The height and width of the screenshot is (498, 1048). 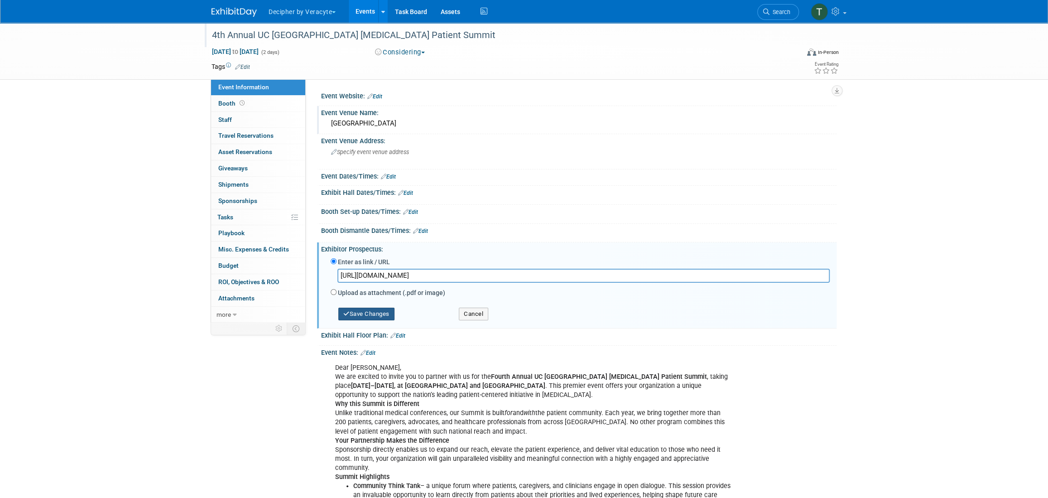 I want to click on div: Event Venue Address:, so click(x=579, y=139).